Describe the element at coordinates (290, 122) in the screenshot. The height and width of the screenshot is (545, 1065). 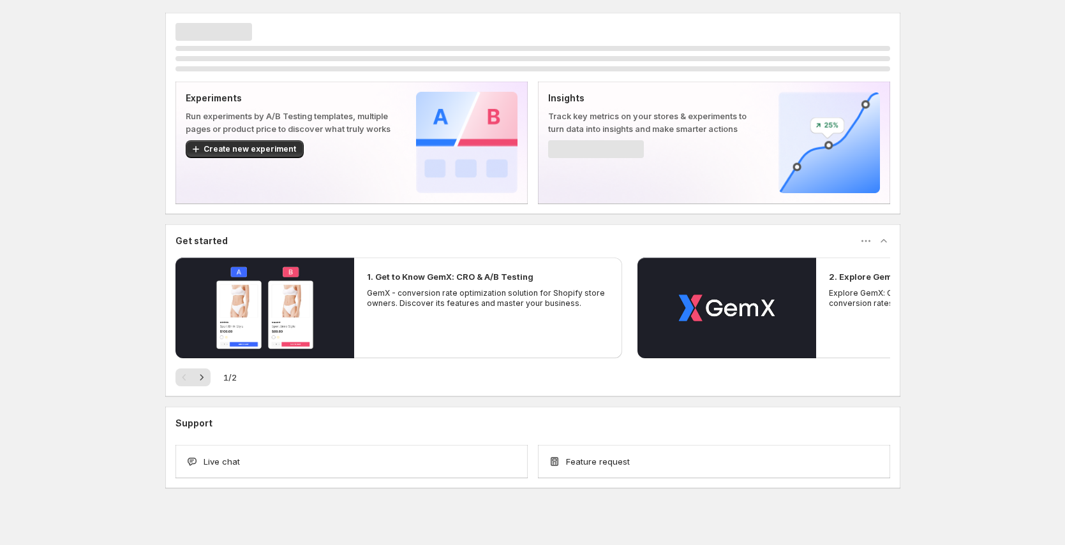
I see `p: Run experiments by A/B Testing templates, multiple pages or product price to discover what truly ...` at that location.